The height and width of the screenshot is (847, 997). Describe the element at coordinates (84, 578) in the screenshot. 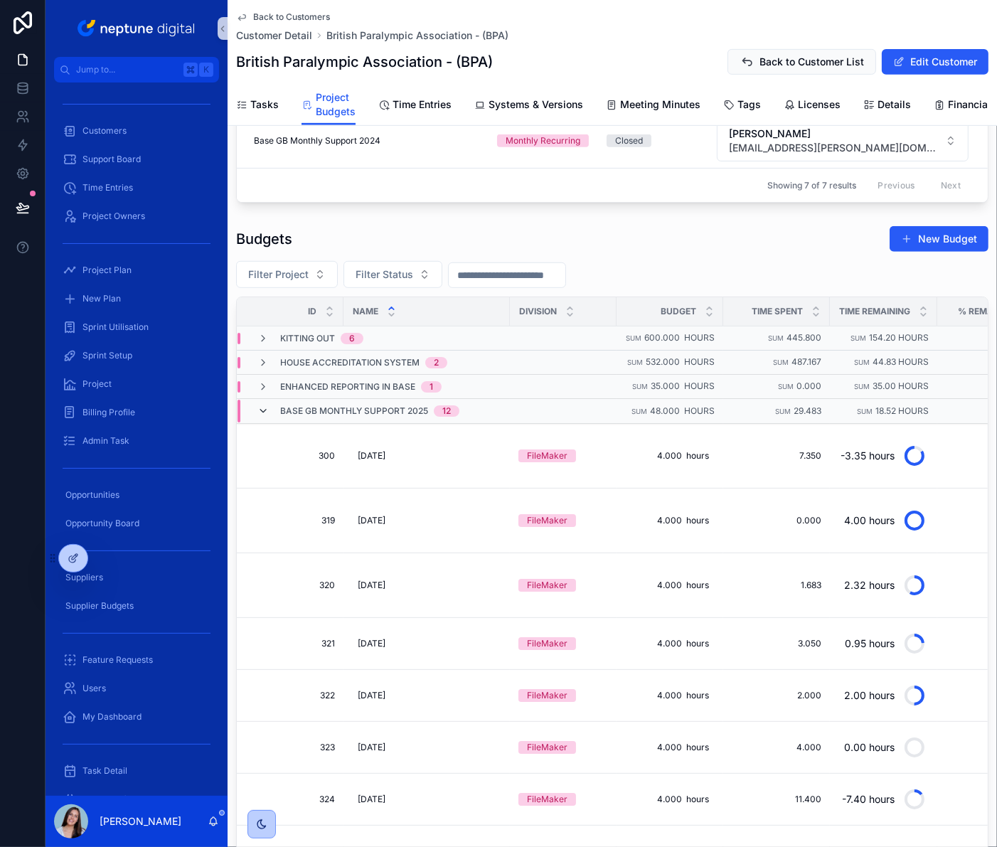

I see `span: Suppliers` at that location.